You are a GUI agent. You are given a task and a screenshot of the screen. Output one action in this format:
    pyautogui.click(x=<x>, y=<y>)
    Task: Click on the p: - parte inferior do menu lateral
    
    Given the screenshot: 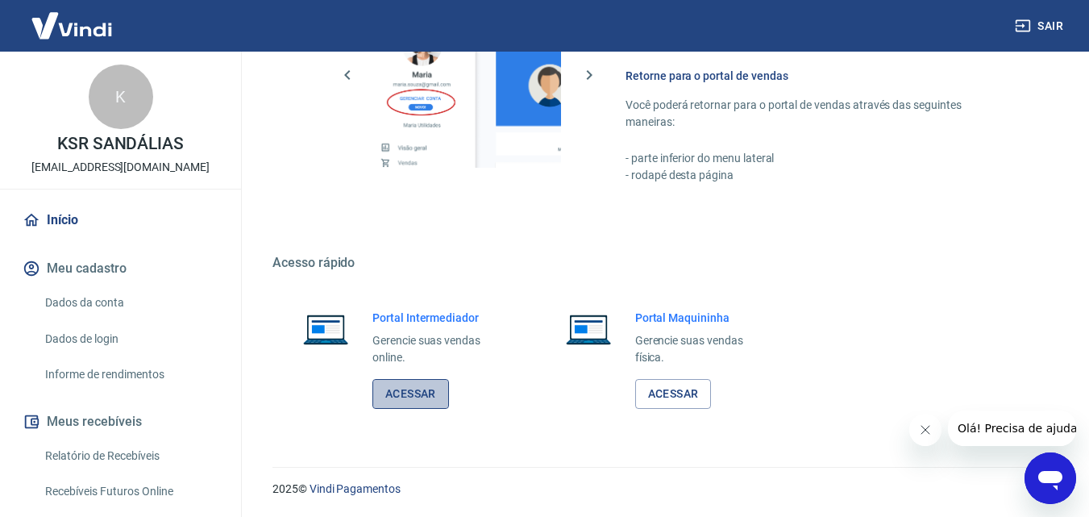 What is the action you would take?
    pyautogui.click(x=818, y=158)
    